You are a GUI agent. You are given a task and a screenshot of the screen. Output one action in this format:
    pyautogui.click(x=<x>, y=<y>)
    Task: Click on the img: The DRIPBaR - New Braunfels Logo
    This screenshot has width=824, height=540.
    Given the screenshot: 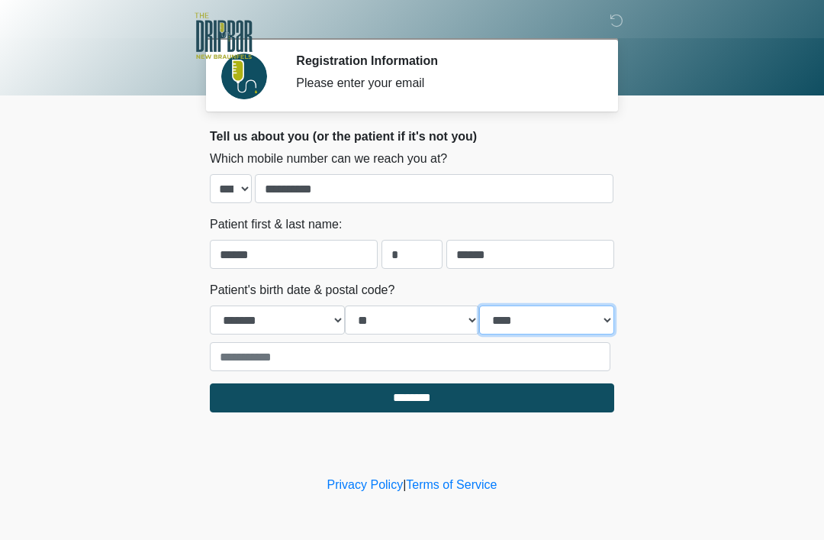 What is the action you would take?
    pyautogui.click(x=224, y=36)
    